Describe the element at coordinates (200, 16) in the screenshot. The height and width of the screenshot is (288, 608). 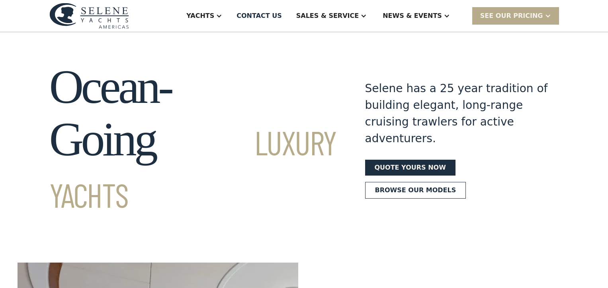
I see `div: Yachts` at that location.